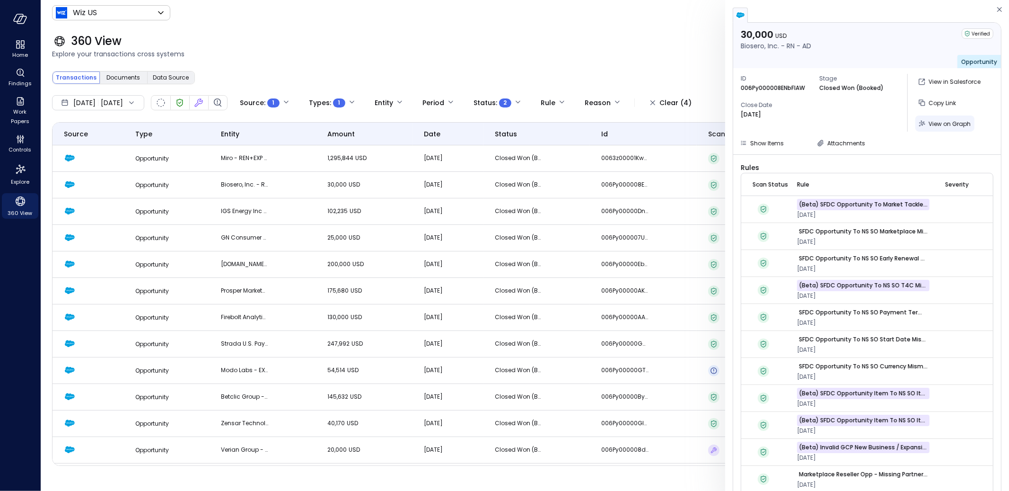 The width and height of the screenshot is (1009, 491). I want to click on a: (Beta) SFDC Opportunity To Market Tackle Credit Mismatch, so click(860, 204).